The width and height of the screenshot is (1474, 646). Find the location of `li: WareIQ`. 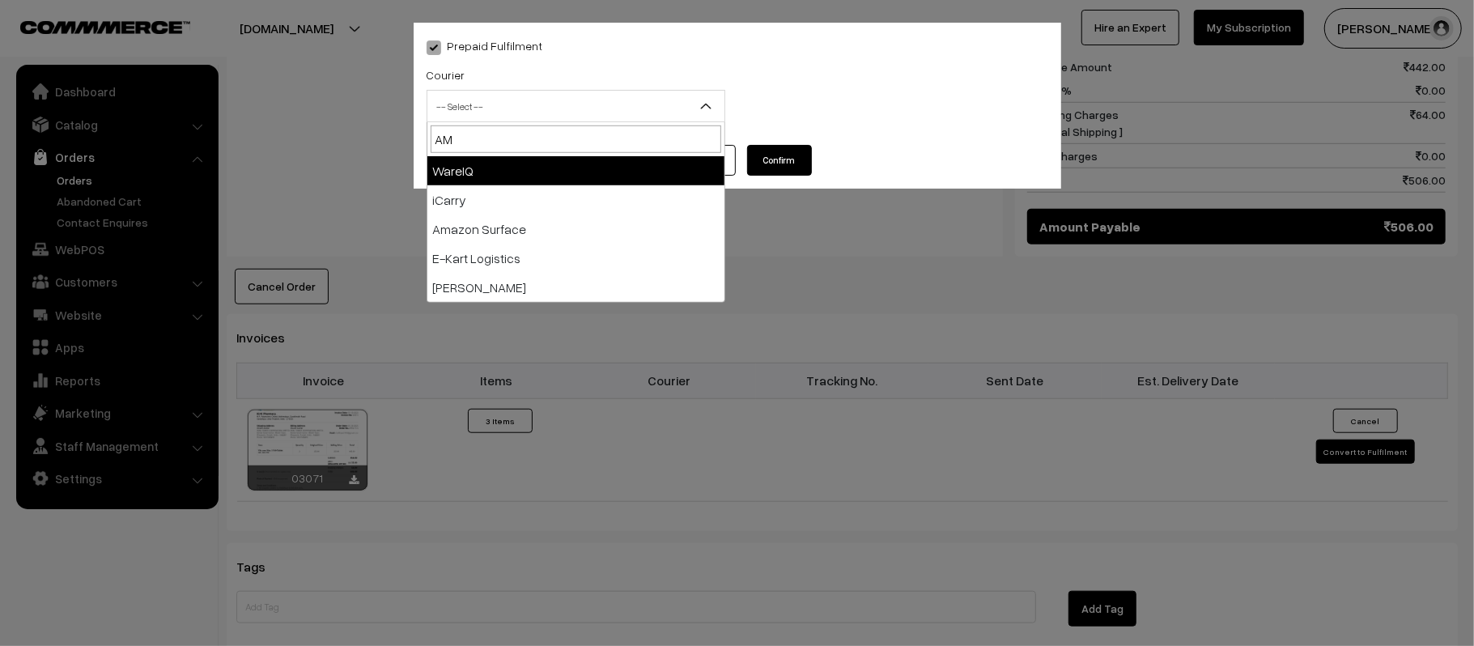

li: WareIQ is located at coordinates (575, 171).